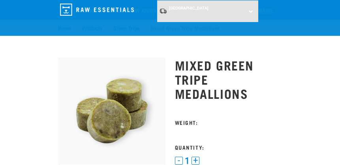  What do you see at coordinates (187, 161) in the screenshot?
I see `span: 1` at bounding box center [187, 161].